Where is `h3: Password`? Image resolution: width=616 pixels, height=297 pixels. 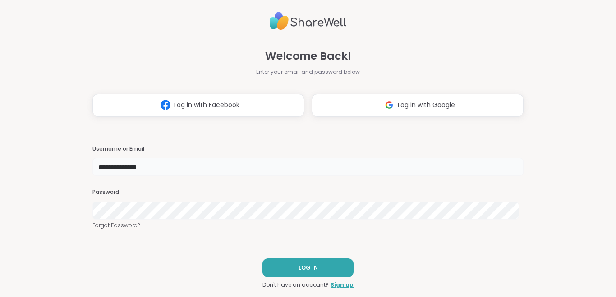 h3: Password is located at coordinates (308, 192).